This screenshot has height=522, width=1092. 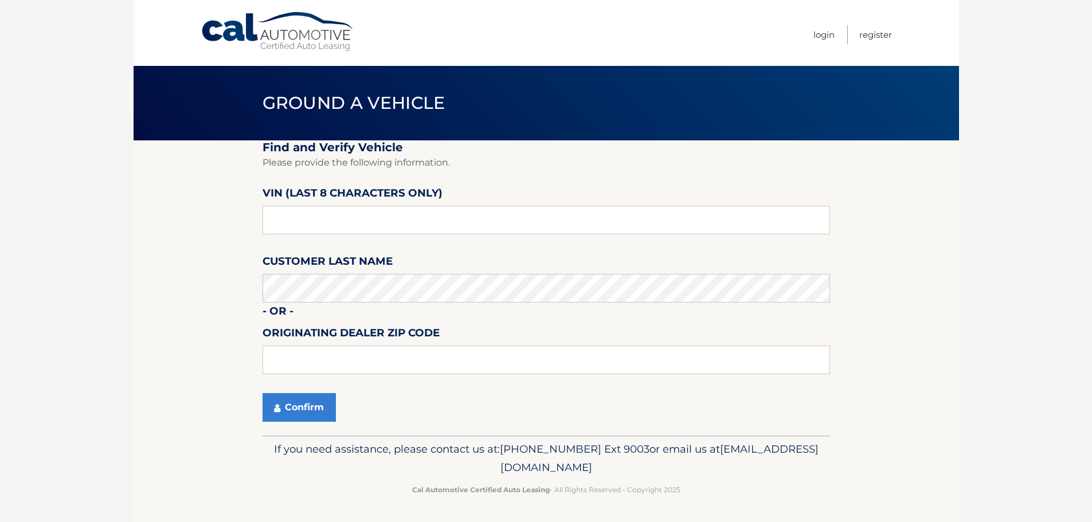 What do you see at coordinates (299, 407) in the screenshot?
I see `button: Confirm` at bounding box center [299, 407].